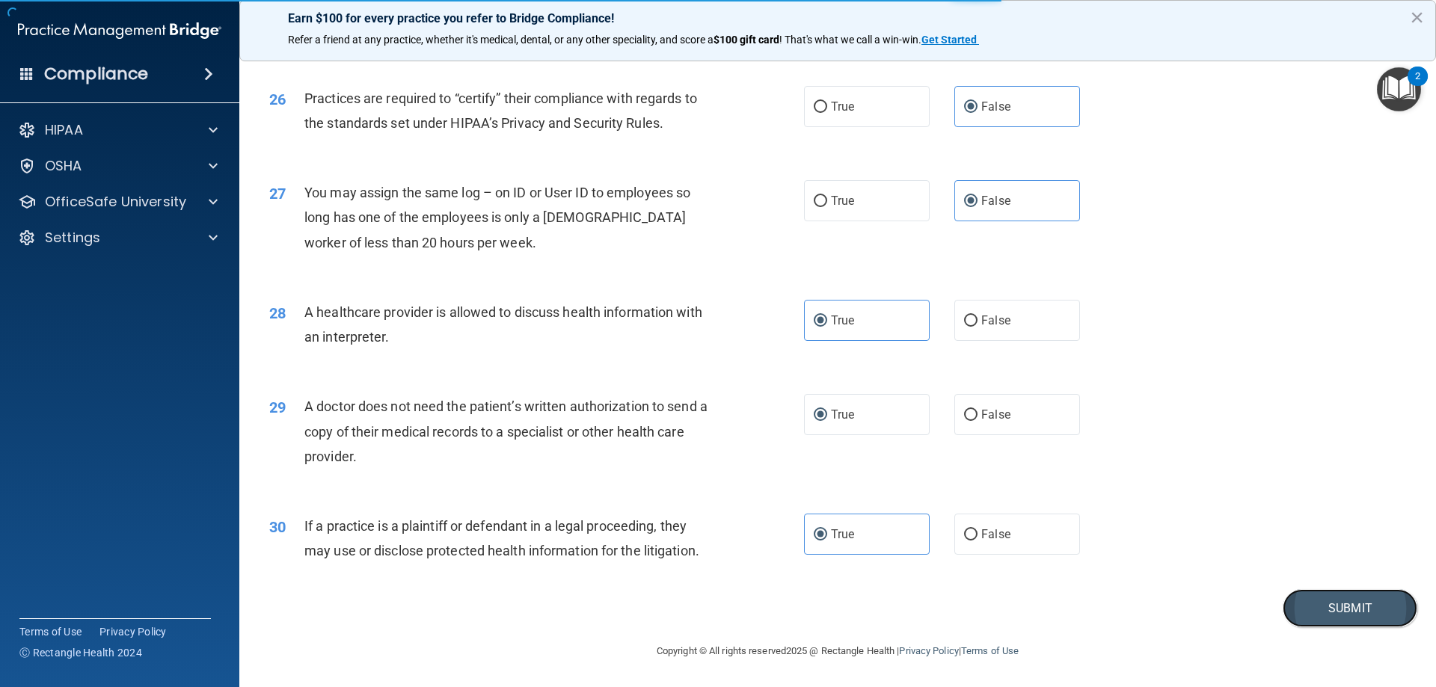 The image size is (1436, 687). I want to click on strong: $100 gift card, so click(746, 40).